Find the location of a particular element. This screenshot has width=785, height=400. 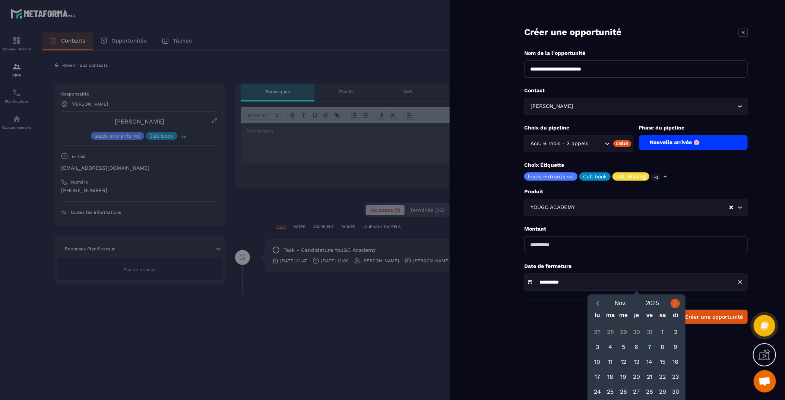

button: Créer une opportunité is located at coordinates (714, 317).